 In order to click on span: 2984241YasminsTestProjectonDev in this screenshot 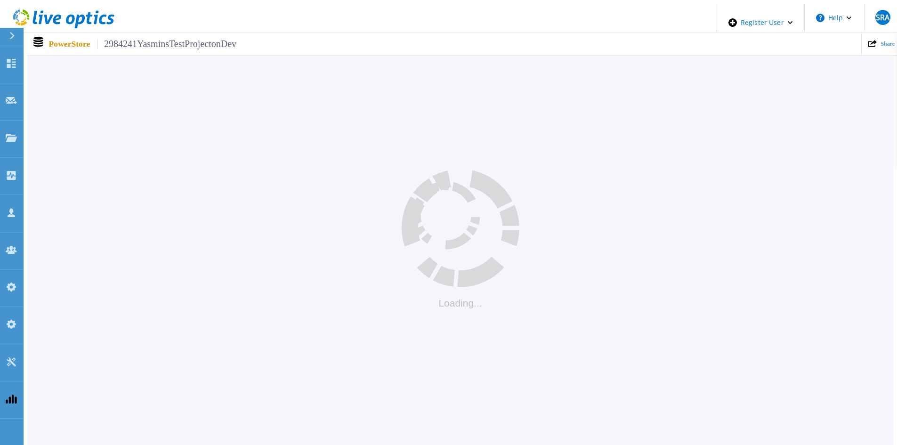, I will do `click(167, 44)`.